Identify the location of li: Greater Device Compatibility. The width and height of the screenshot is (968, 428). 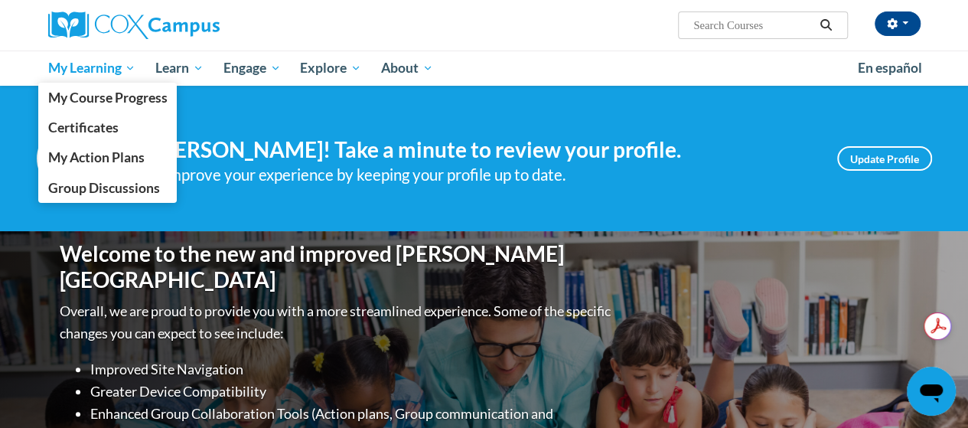
(352, 391).